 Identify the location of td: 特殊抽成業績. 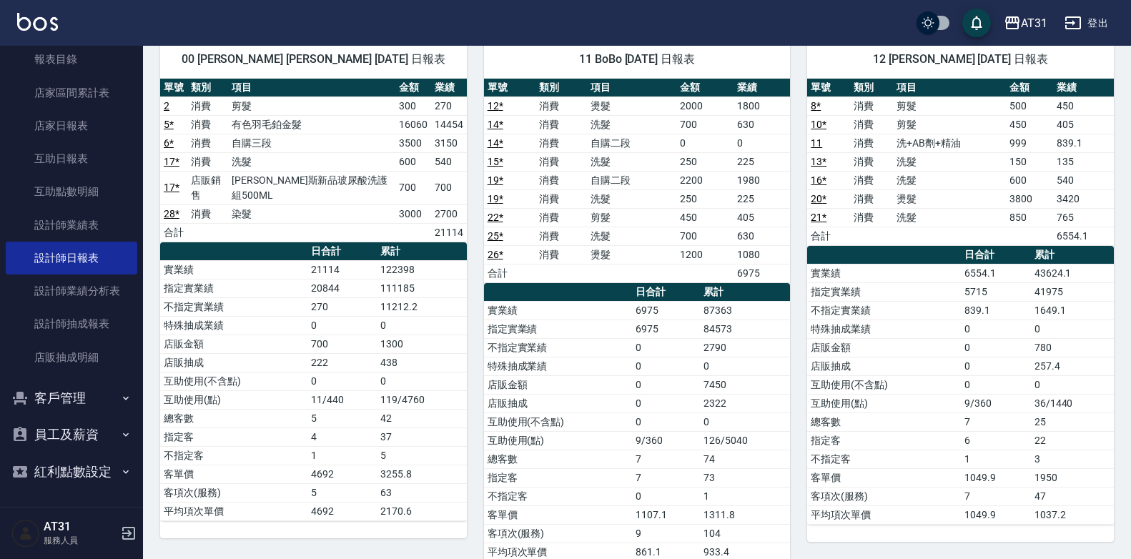
(234, 325).